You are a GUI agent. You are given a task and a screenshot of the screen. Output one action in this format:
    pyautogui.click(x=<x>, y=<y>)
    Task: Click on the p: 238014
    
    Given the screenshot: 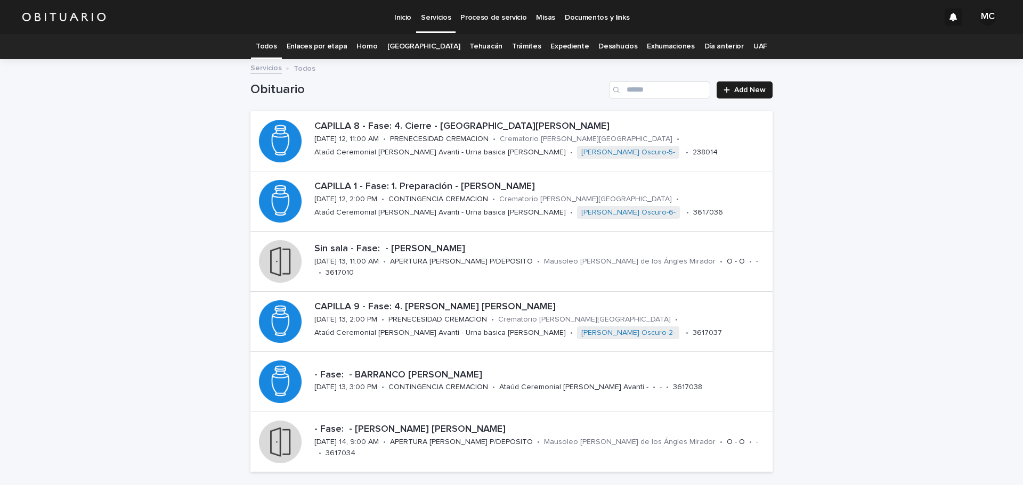 What is the action you would take?
    pyautogui.click(x=705, y=152)
    